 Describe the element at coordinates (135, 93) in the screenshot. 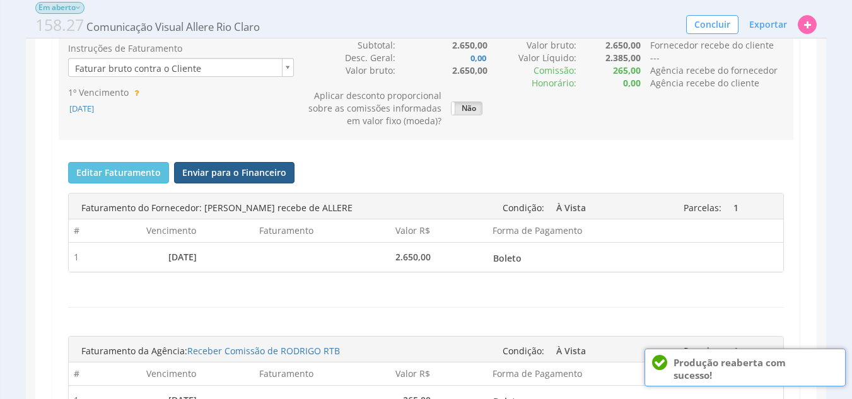

I see `span: Esta data será utilizada como base para gerar as faturas!` at that location.